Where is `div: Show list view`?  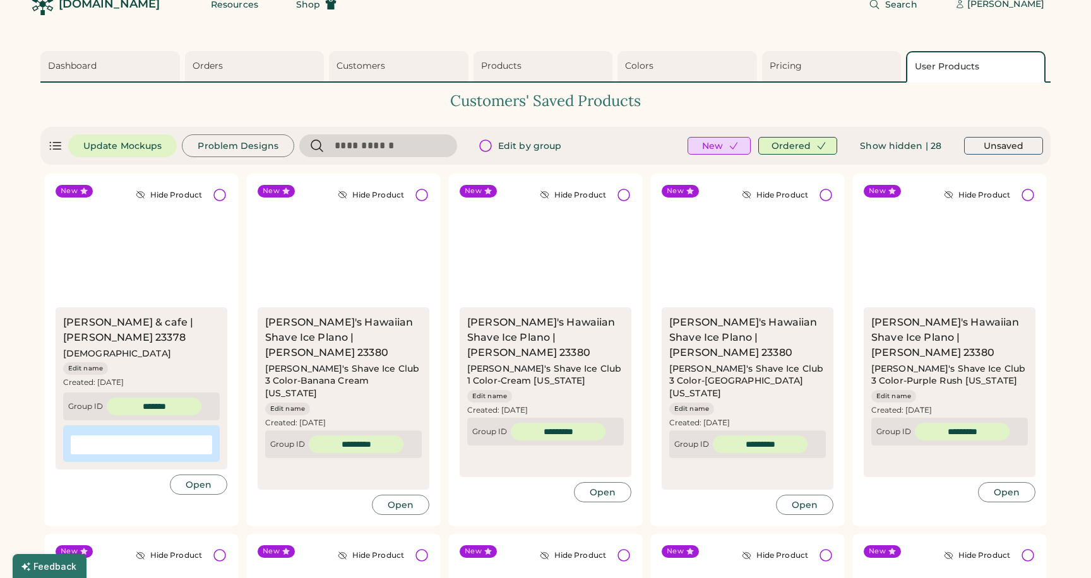
div: Show list view is located at coordinates (56, 146).